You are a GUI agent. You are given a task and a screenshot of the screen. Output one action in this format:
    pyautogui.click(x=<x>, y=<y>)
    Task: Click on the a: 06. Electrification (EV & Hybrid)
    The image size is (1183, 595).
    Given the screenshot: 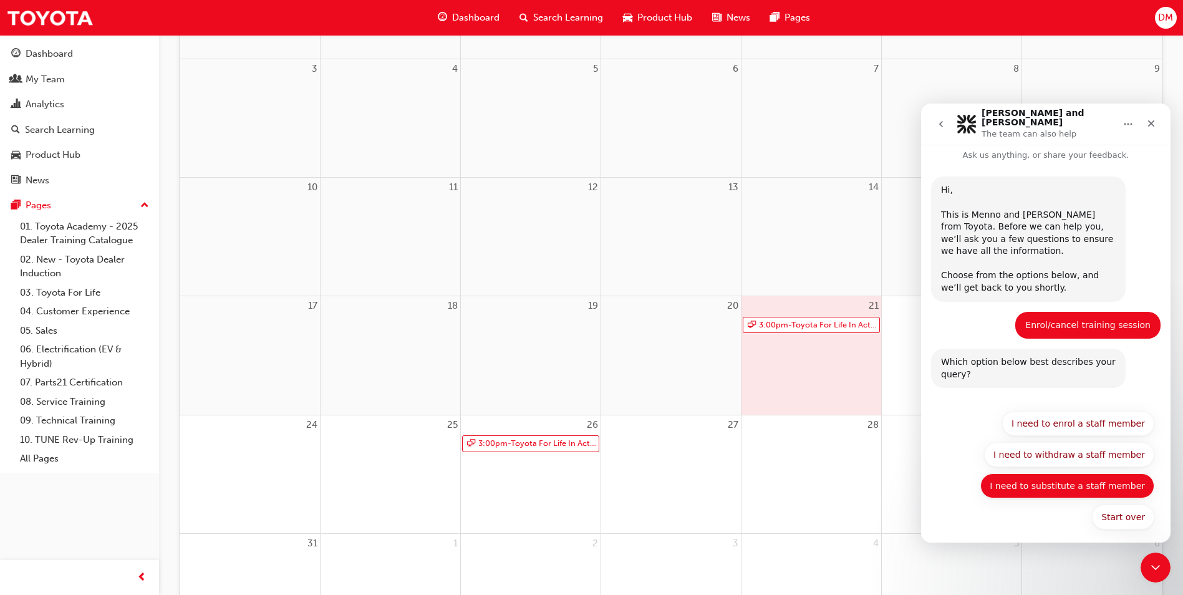 What is the action you would take?
    pyautogui.click(x=84, y=356)
    